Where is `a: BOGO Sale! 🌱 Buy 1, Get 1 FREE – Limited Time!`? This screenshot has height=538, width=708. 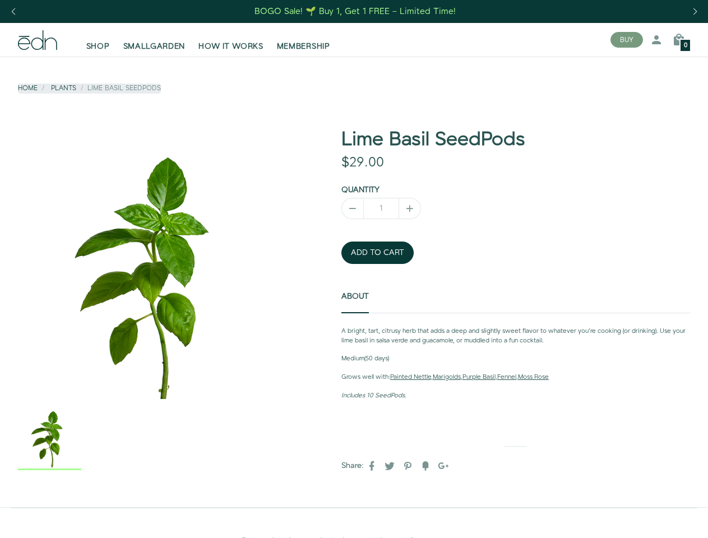
a: BOGO Sale! 🌱 Buy 1, Get 1 FREE – Limited Time! is located at coordinates (355, 11).